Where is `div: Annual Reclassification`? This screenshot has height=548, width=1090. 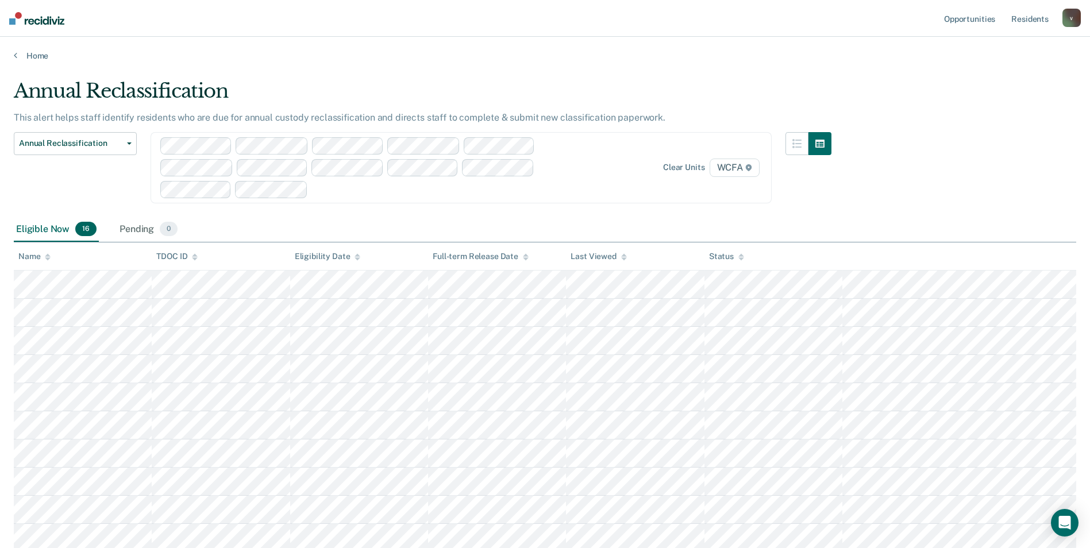
div: Annual Reclassification is located at coordinates (422, 95).